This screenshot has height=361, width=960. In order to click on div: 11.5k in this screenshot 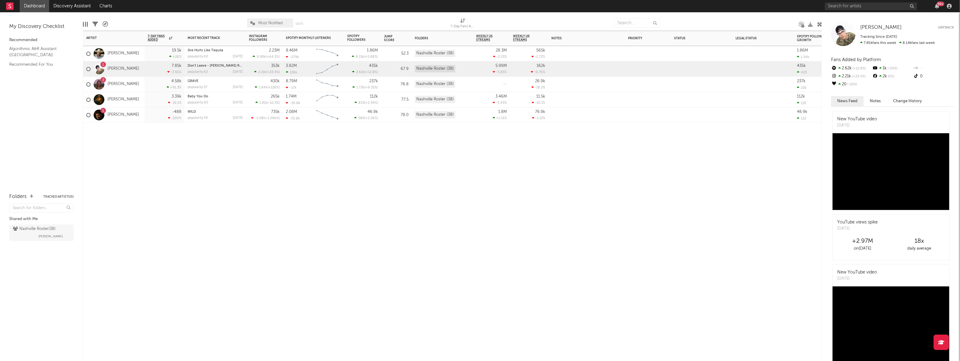, I will do `click(541, 96)`.